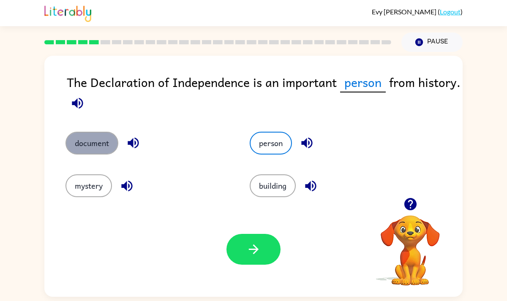 This screenshot has width=507, height=301. Describe the element at coordinates (363, 82) in the screenshot. I see `span: person` at that location.